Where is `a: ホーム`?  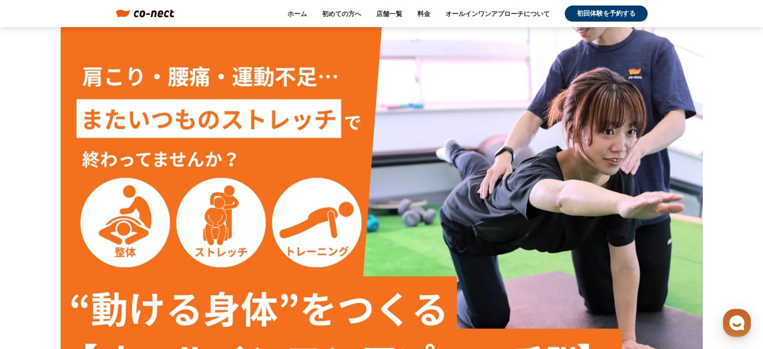 a: ホーム is located at coordinates (297, 14).